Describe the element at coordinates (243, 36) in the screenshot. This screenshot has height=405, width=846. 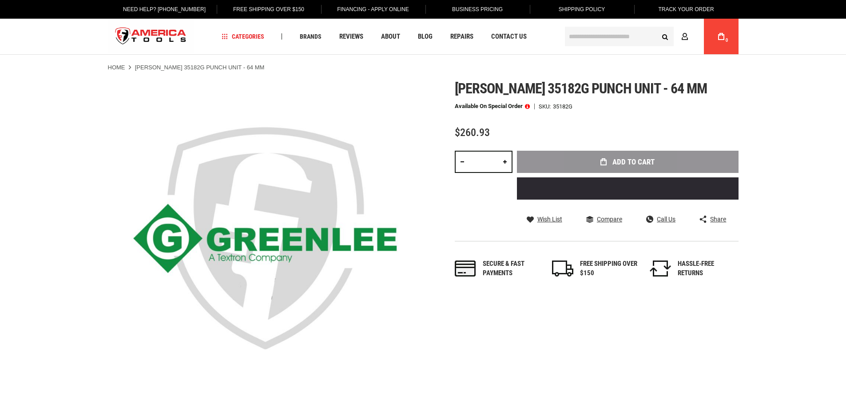
I see `a: Categories` at that location.